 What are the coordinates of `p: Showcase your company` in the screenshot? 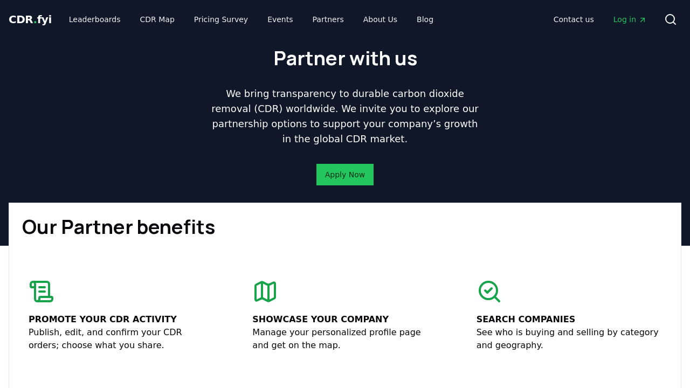 It's located at (345, 320).